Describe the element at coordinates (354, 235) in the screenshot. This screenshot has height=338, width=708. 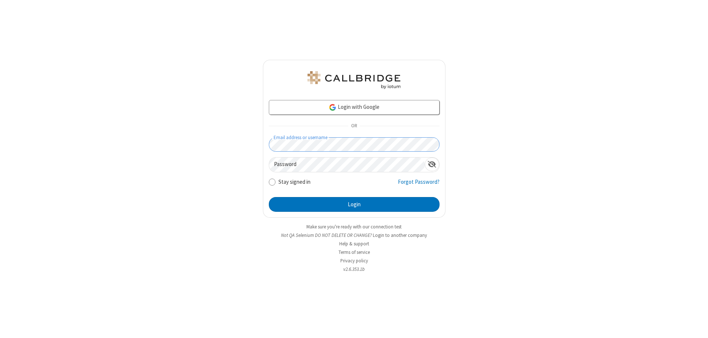
I see `li: Not QA Selenium DO NOT DELETE OR CHANGE?` at that location.